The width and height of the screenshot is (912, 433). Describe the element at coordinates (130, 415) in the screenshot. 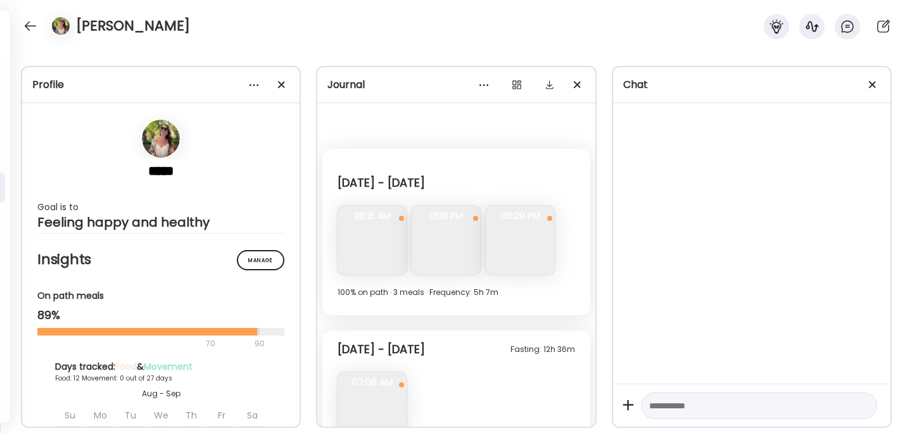

I see `div: Tu` at that location.